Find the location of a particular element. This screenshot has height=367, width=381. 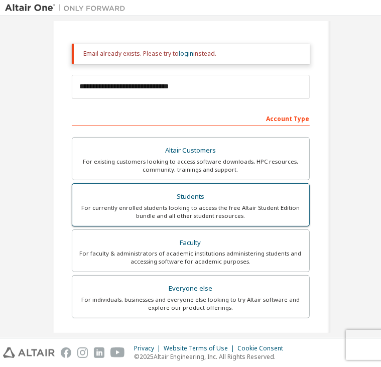

img: Altair One is located at coordinates (68, 8).